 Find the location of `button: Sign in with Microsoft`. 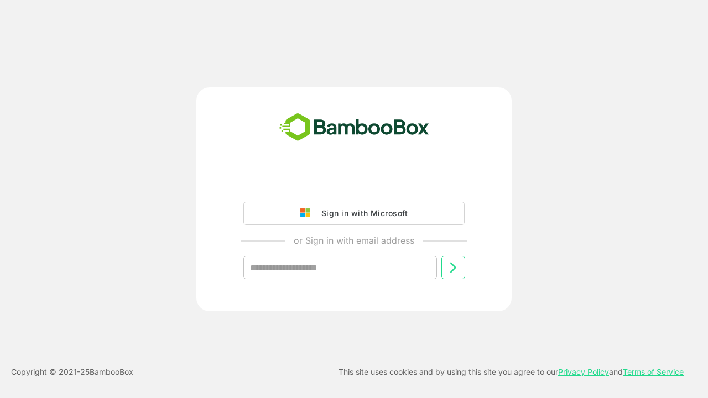

button: Sign in with Microsoft is located at coordinates (354, 213).